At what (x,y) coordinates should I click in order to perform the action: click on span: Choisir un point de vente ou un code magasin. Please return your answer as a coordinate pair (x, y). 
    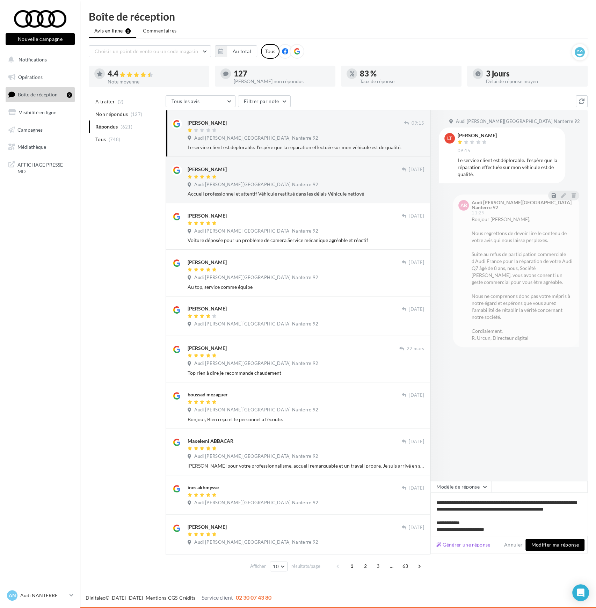
    Looking at the image, I should click on (146, 51).